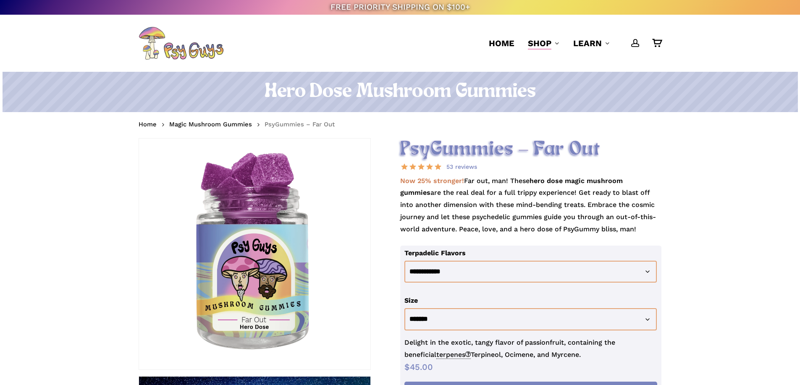 The width and height of the screenshot is (800, 385). What do you see at coordinates (544, 43) in the screenshot?
I see `a: Shop` at bounding box center [544, 43].